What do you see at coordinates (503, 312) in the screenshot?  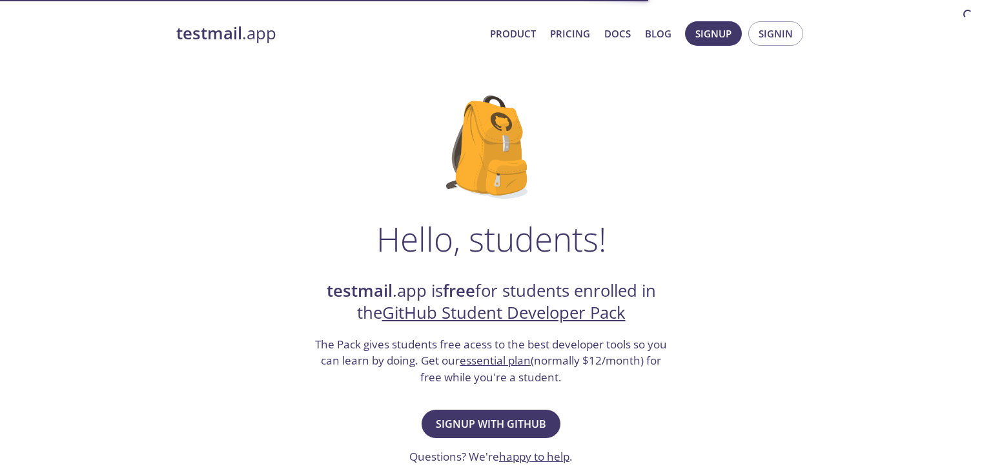 I see `a: GitHub Student Developer Pack` at bounding box center [503, 312].